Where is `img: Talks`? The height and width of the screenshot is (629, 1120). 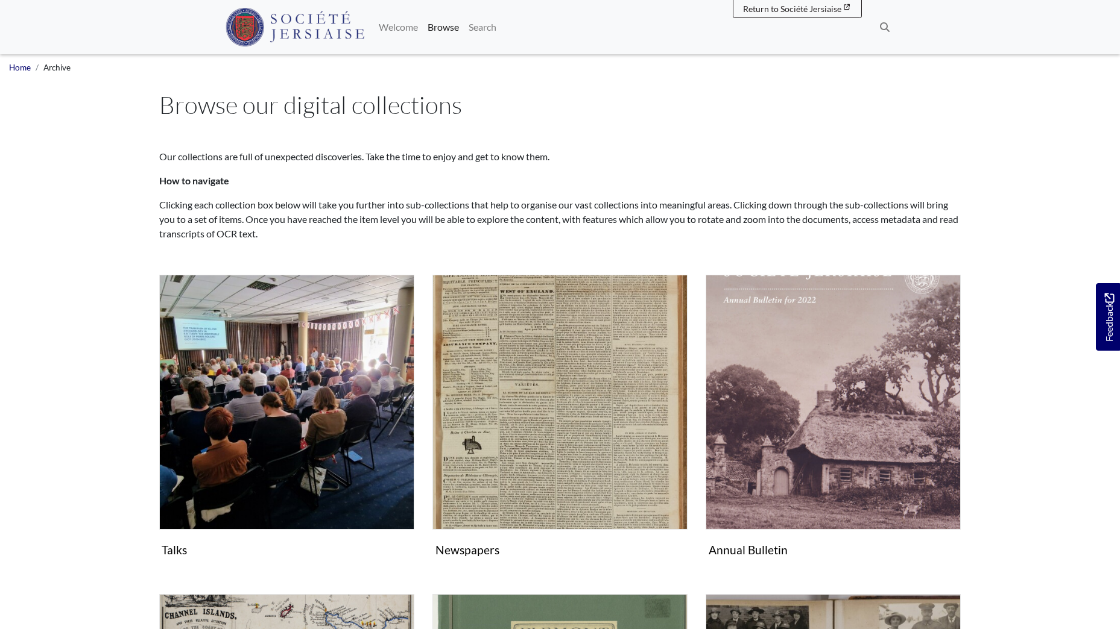 img: Talks is located at coordinates (286, 402).